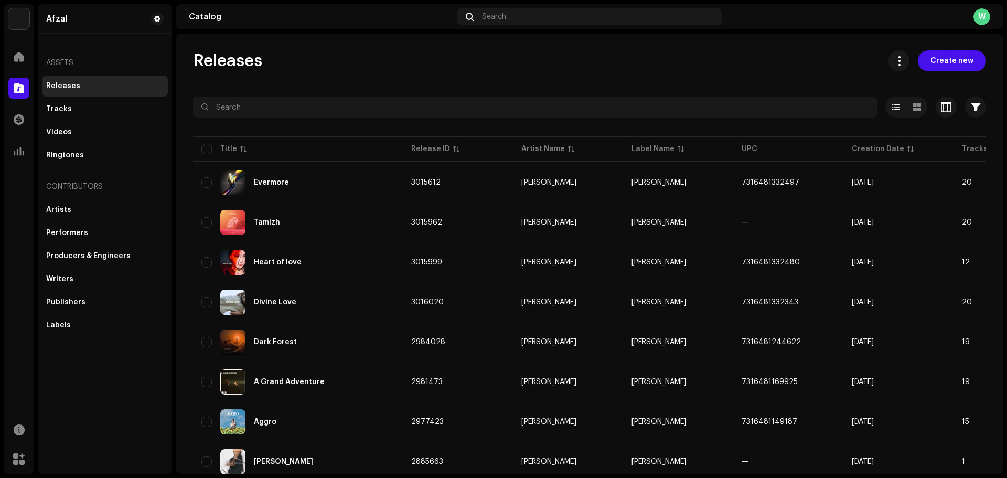  What do you see at coordinates (277, 262) in the screenshot?
I see `div: Heart of love` at bounding box center [277, 262].